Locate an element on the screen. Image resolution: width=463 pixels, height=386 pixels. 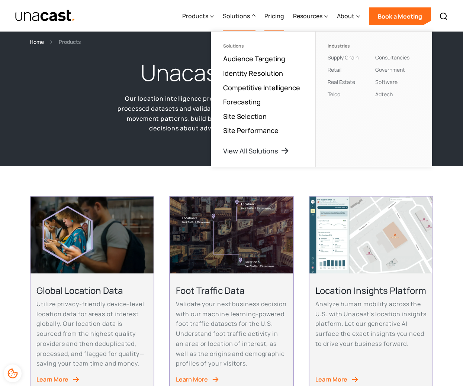
h2: Location Insights Platform is located at coordinates (371, 290).